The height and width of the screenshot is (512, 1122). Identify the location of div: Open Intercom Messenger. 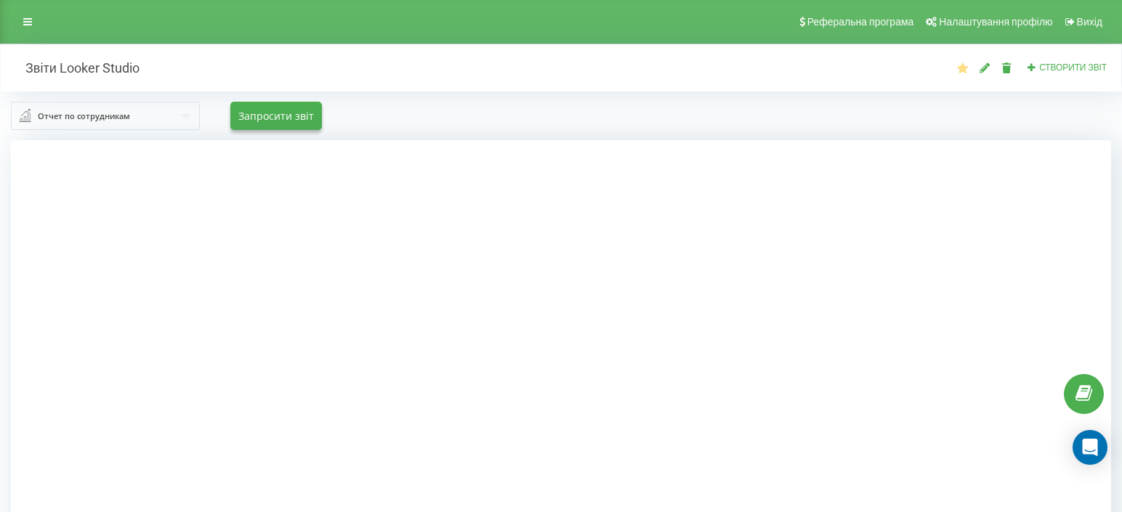
(1090, 448).